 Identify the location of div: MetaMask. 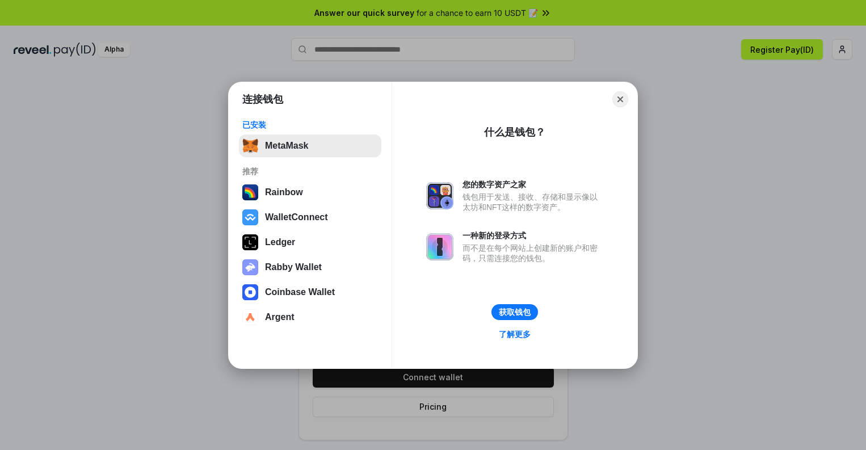
(287, 146).